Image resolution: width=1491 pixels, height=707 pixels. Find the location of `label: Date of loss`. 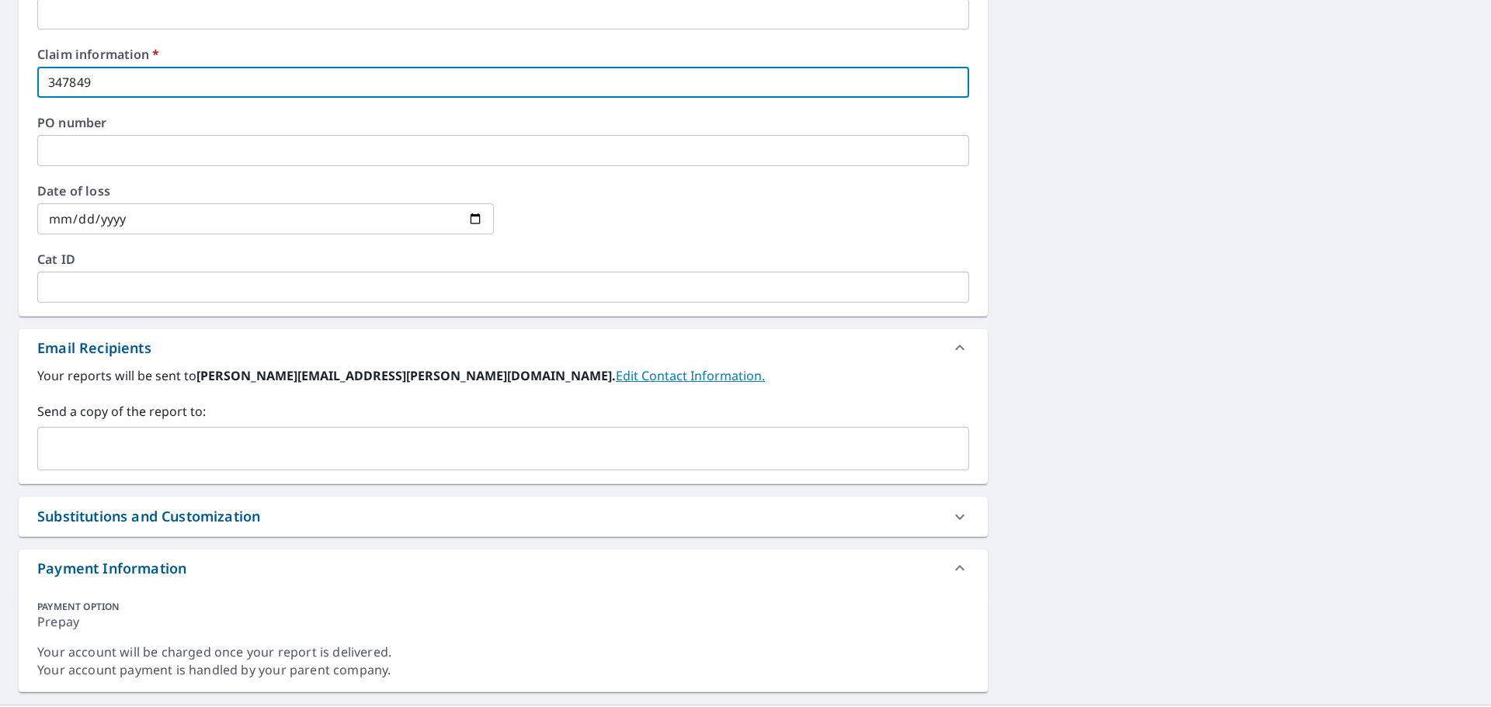

label: Date of loss is located at coordinates (266, 191).